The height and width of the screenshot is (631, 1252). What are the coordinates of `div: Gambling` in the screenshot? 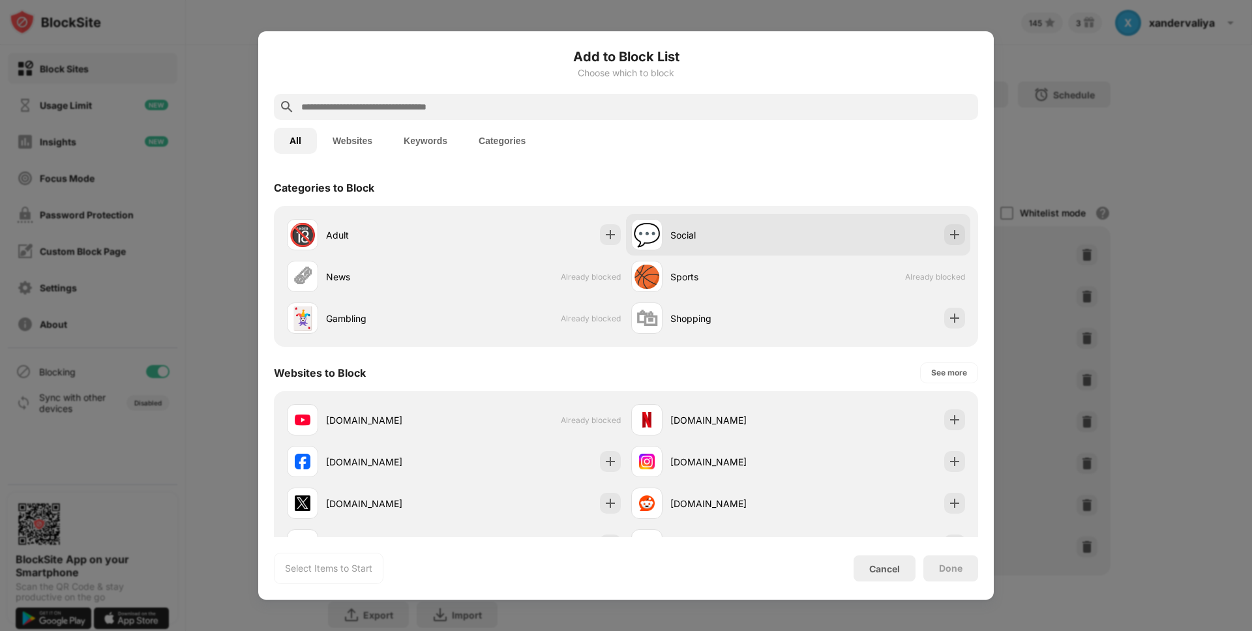 It's located at (390, 318).